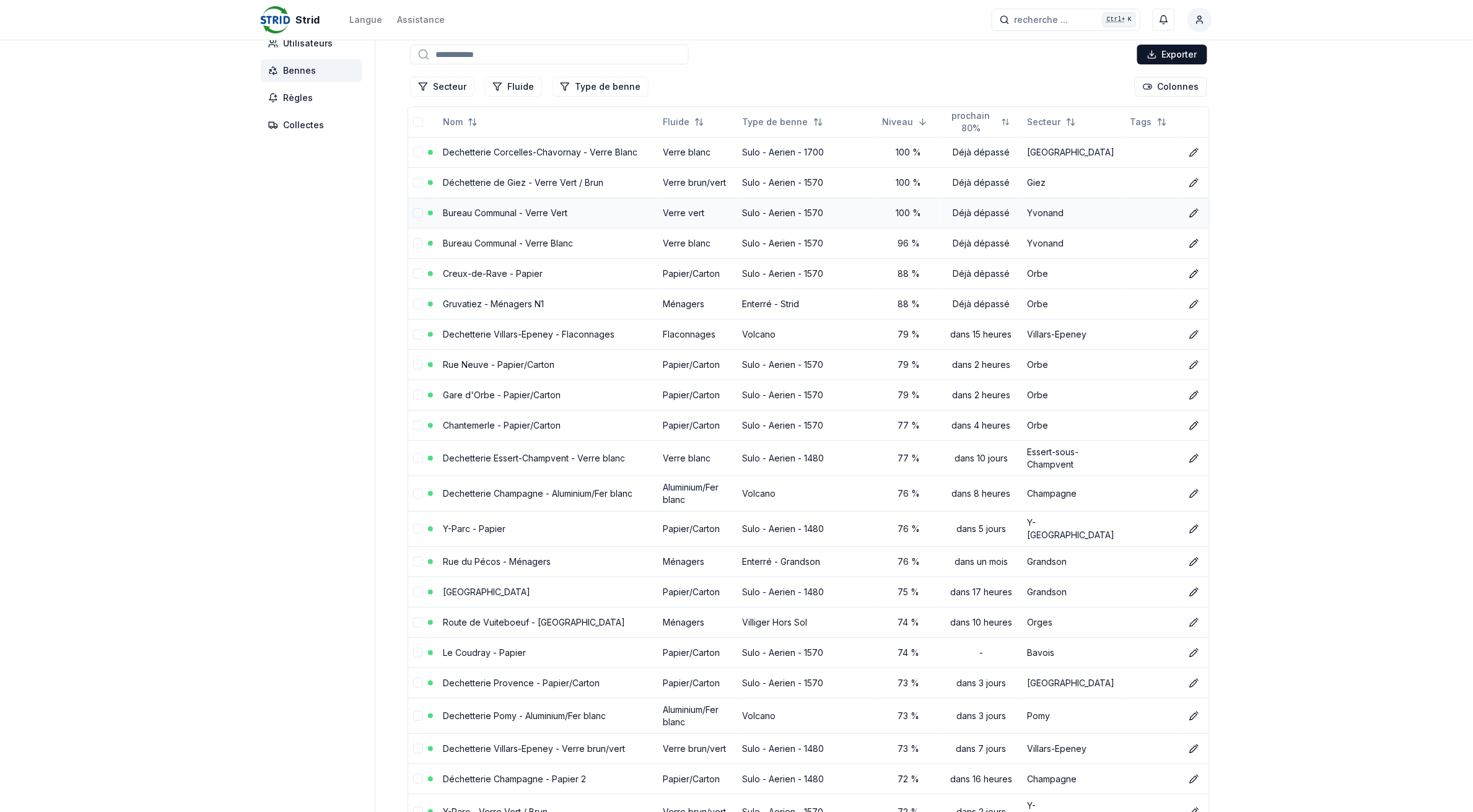  Describe the element at coordinates (521, 682) in the screenshot. I see `a: Dechetterie Provence - Papier/Carton` at that location.